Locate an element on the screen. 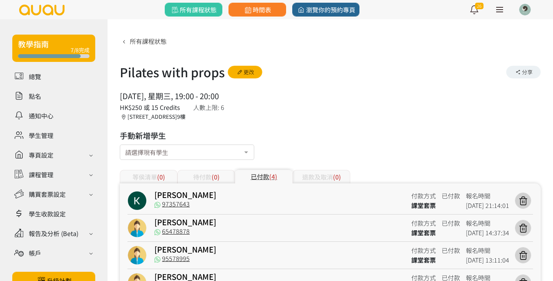 The width and height of the screenshot is (553, 281). a: 更改 is located at coordinates (245, 72).